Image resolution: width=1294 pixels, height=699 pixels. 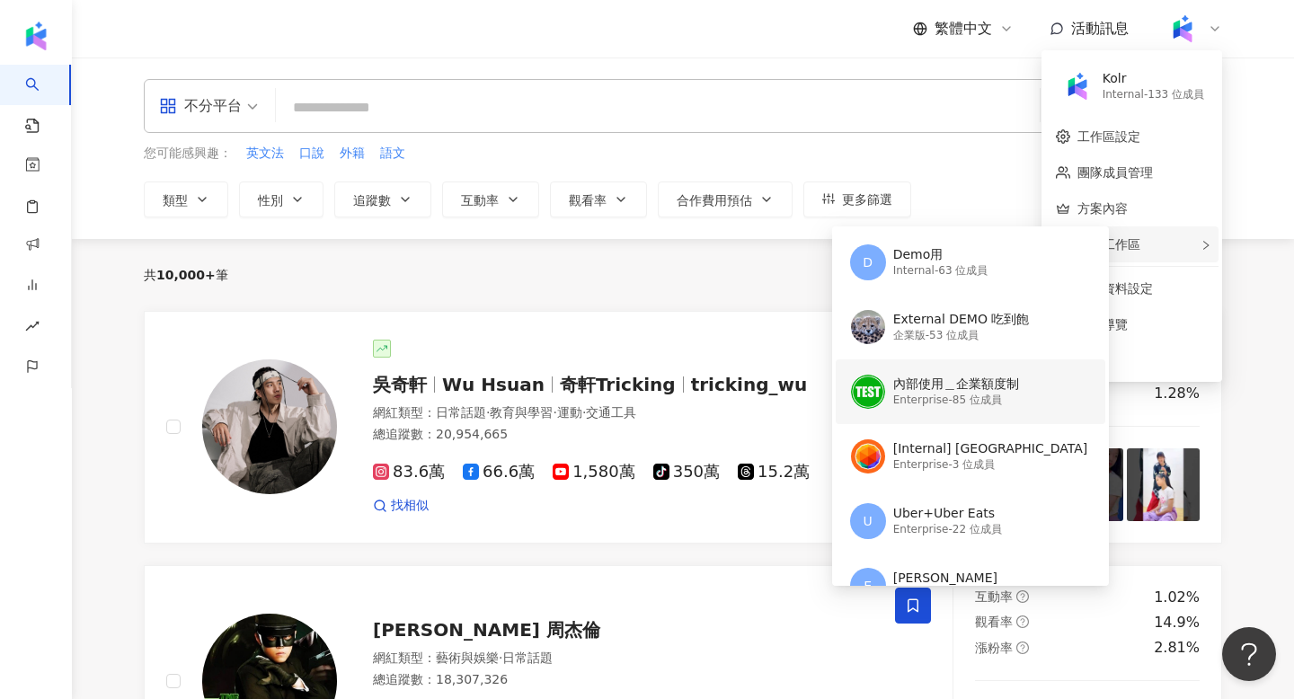 What do you see at coordinates (1206, 245) in the screenshot?
I see `span: right` at bounding box center [1206, 245].